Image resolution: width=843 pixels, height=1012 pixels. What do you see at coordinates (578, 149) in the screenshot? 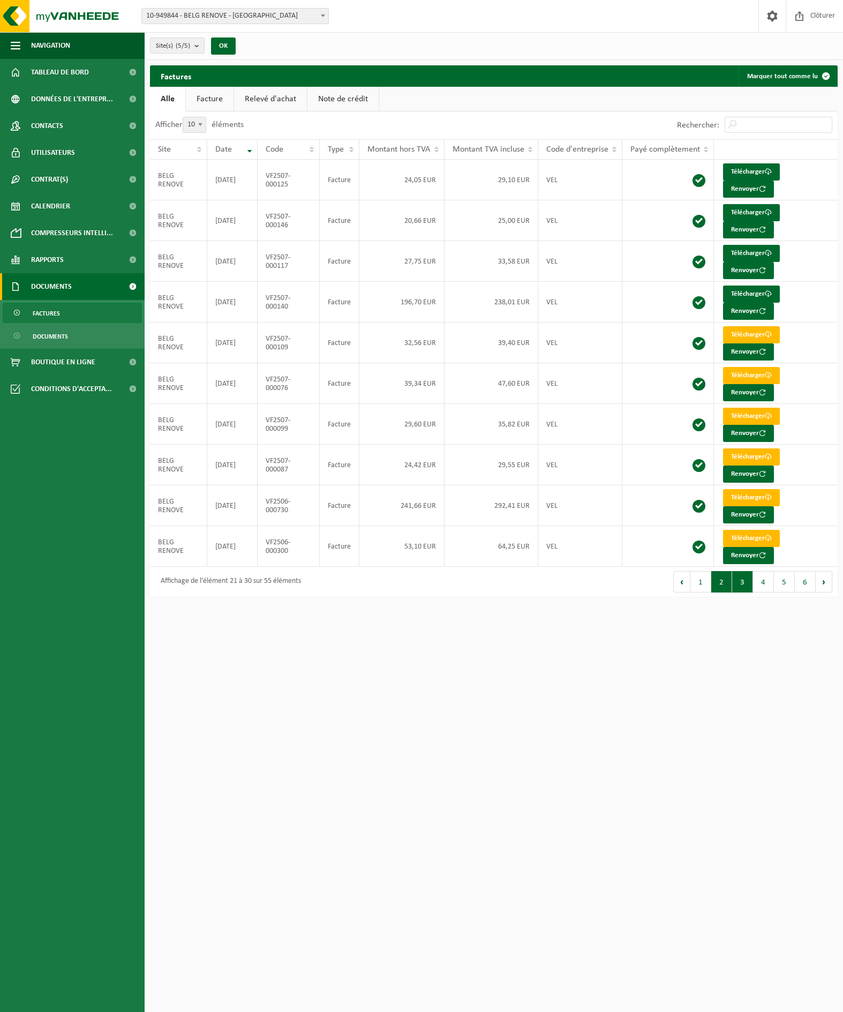
I see `span: Code d'entreprise` at bounding box center [578, 149].